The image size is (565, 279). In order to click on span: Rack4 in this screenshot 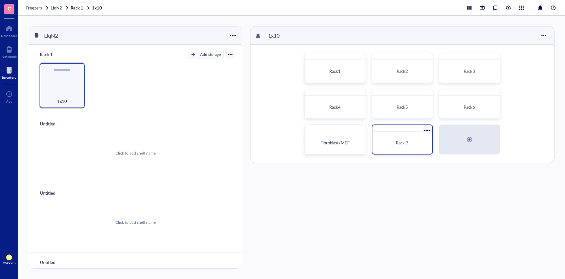, I will do `click(335, 107)`.